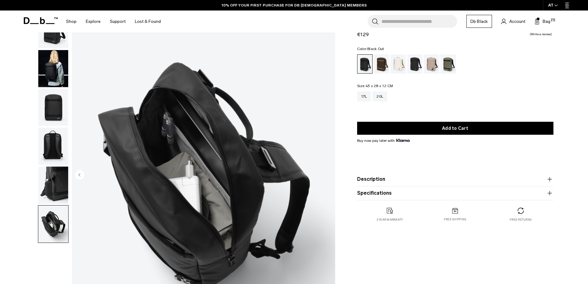 The height and width of the screenshot is (284, 588). Describe the element at coordinates (375, 86) in the screenshot. I see `legend: Size:` at that location.